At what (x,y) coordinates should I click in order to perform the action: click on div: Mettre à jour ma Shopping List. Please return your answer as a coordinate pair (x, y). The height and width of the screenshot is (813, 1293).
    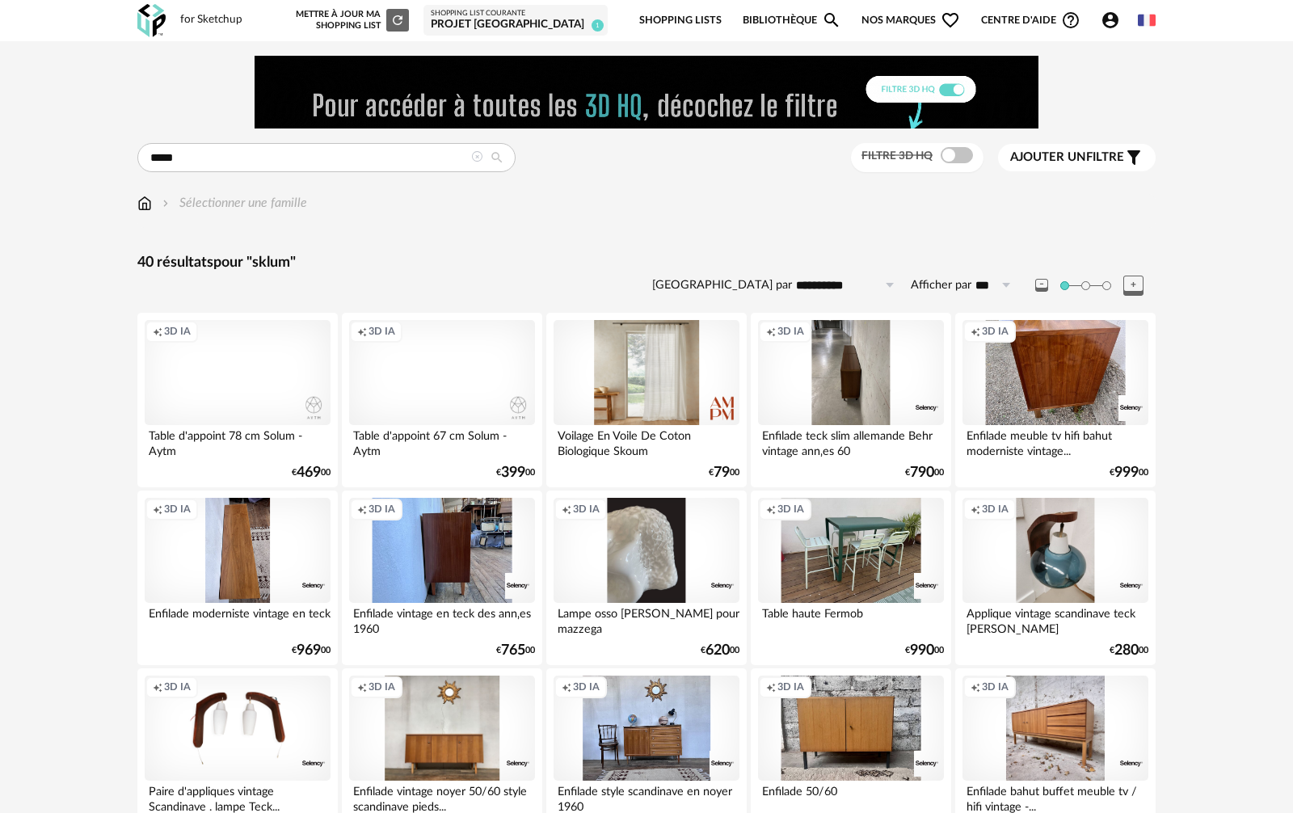
    Looking at the image, I should click on (351, 20).